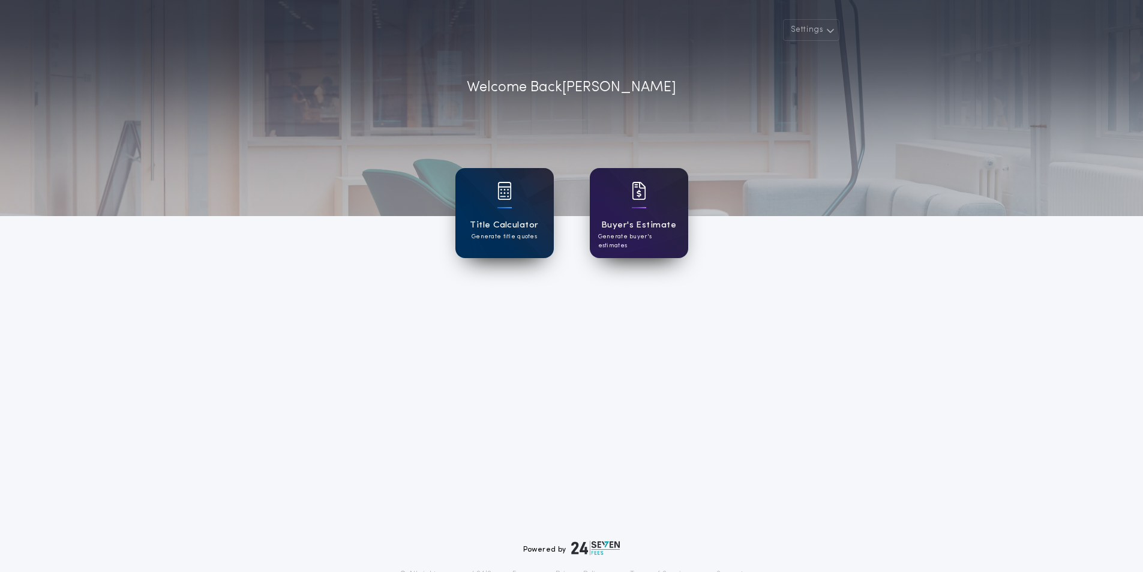  What do you see at coordinates (812, 30) in the screenshot?
I see `button: Settings` at bounding box center [812, 30].